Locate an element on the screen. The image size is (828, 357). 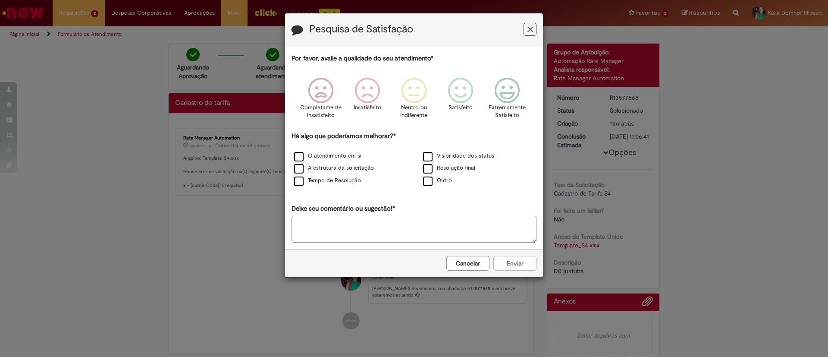
p: Satisfeito is located at coordinates (461, 107).